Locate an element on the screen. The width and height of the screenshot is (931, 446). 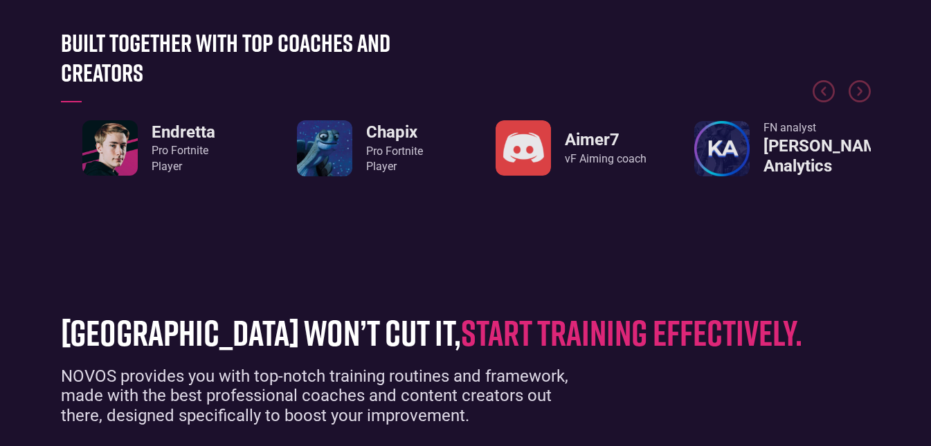
div: NOVOS provides you with top-notch training routines and framework, made with the best professiona... is located at coordinates (327, 397).